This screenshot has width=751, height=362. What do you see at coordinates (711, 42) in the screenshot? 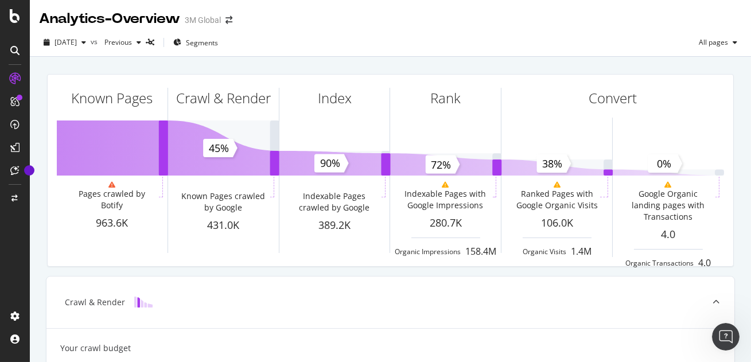
I see `span: All pages` at bounding box center [711, 42].